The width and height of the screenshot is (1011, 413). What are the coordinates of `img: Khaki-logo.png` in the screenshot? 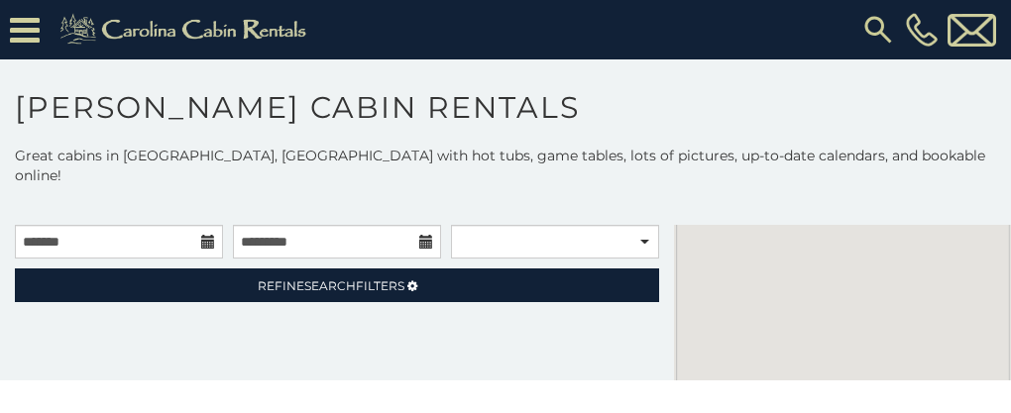 It's located at (186, 30).